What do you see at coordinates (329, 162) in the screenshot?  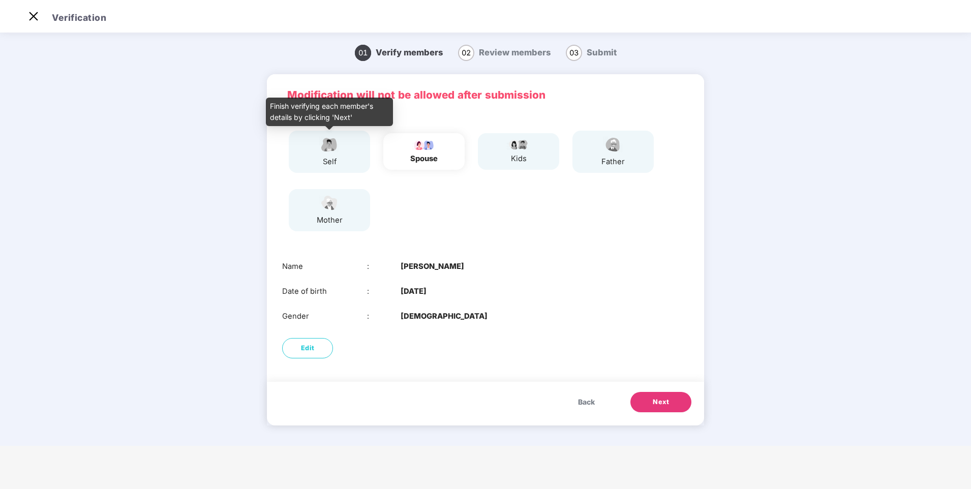 I see `div: self` at bounding box center [329, 162].